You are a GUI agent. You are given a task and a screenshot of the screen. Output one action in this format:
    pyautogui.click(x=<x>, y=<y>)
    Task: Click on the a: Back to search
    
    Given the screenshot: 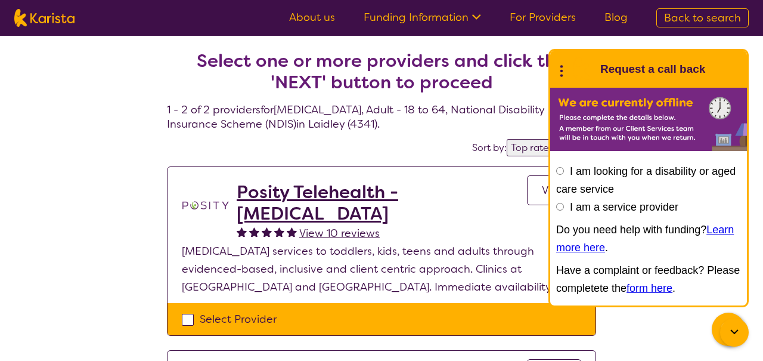 What is the action you would take?
    pyautogui.click(x=702, y=18)
    